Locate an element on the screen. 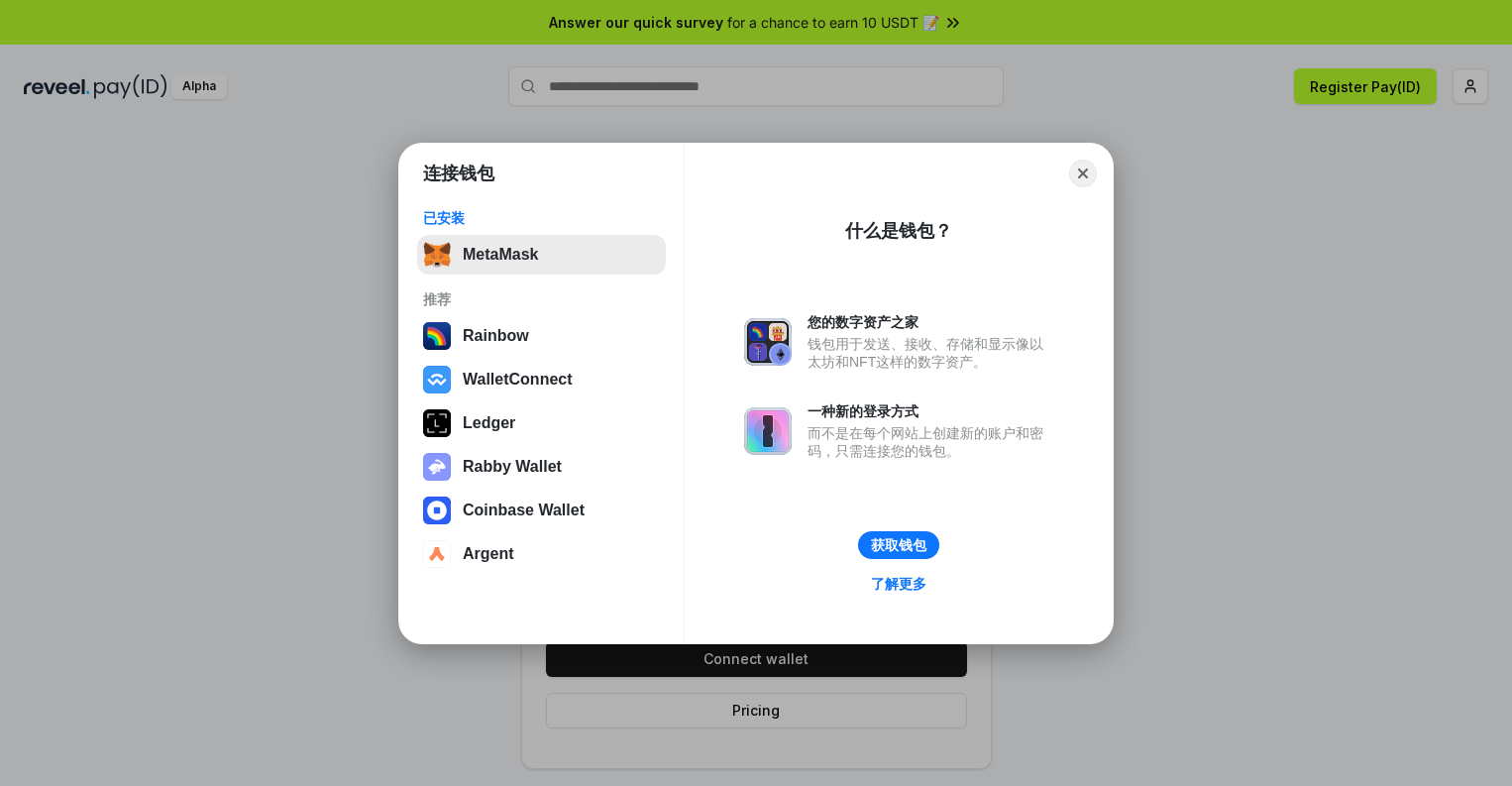  div: Rainbow is located at coordinates (496, 336).